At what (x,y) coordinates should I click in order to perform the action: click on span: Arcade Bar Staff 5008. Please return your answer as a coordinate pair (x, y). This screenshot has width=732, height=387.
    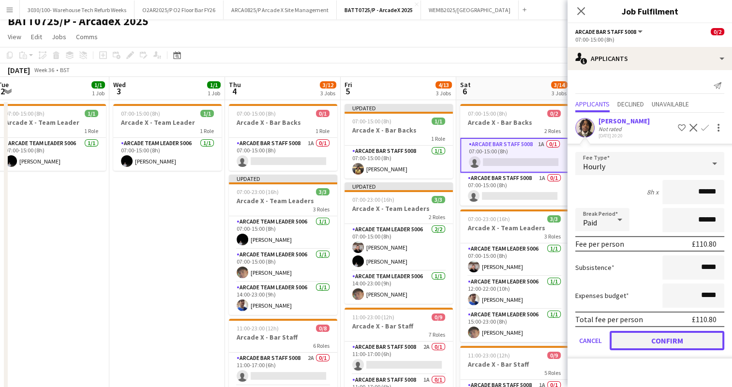
    Looking at the image, I should click on (605, 31).